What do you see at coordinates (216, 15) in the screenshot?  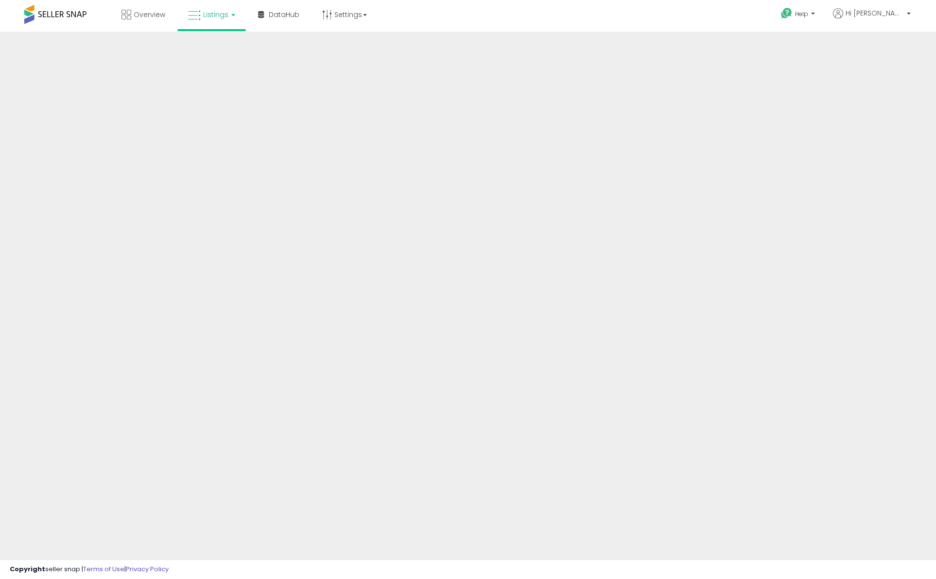 I see `span: Listings` at bounding box center [216, 15].